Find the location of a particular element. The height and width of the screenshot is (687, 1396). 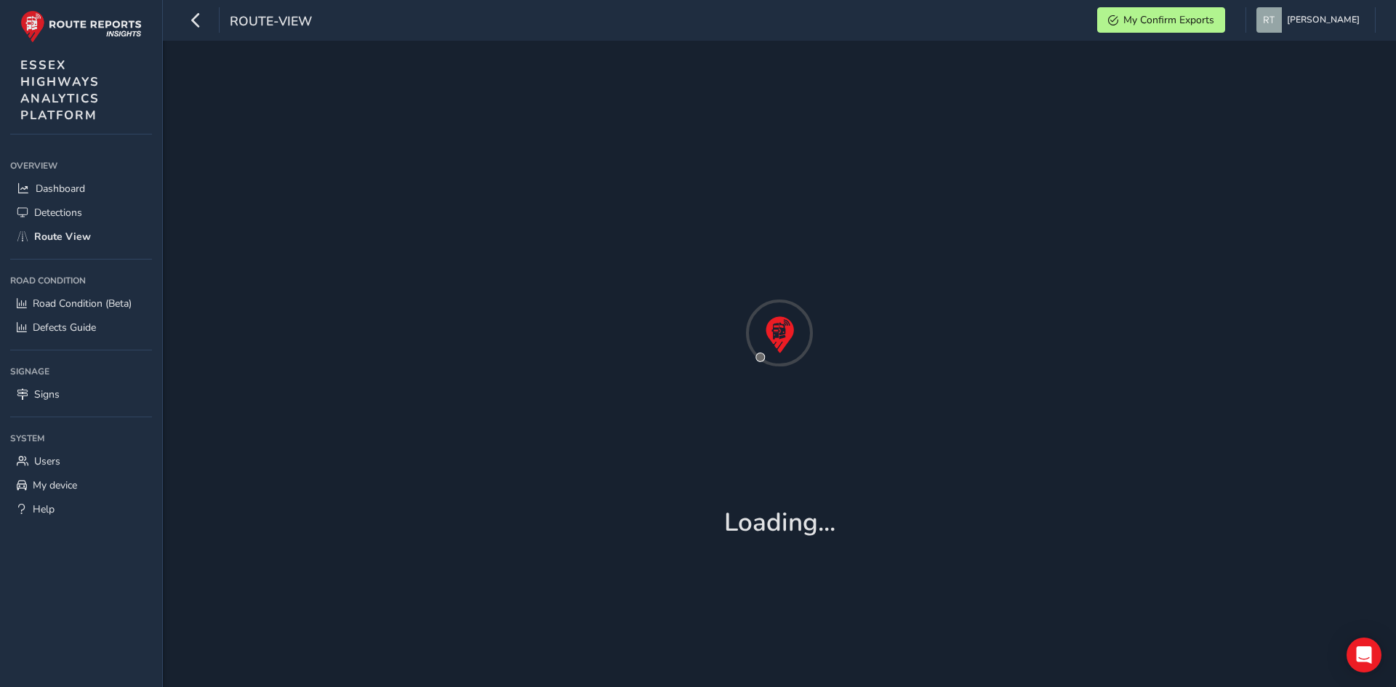

div: System is located at coordinates (81, 438).